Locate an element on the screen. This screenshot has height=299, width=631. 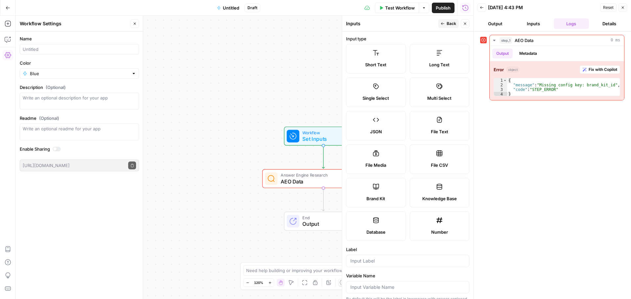
span: Back is located at coordinates (451, 24).